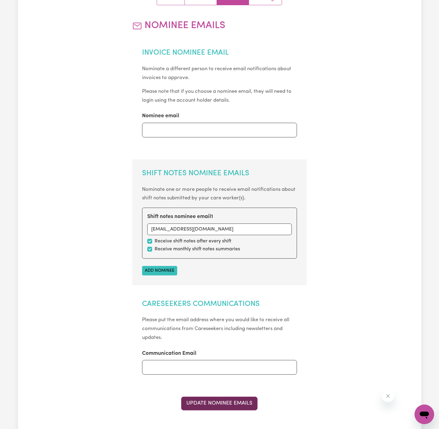 This screenshot has height=429, width=439. I want to click on label: Communication Email, so click(169, 354).